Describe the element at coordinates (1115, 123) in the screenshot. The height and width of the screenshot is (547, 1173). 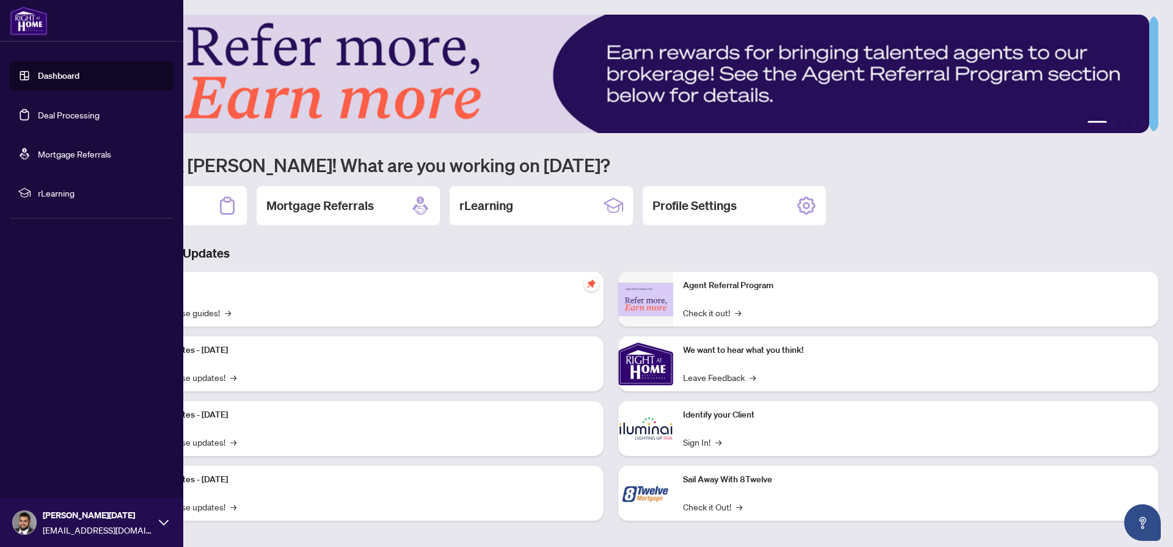
I see `button: 2` at that location.